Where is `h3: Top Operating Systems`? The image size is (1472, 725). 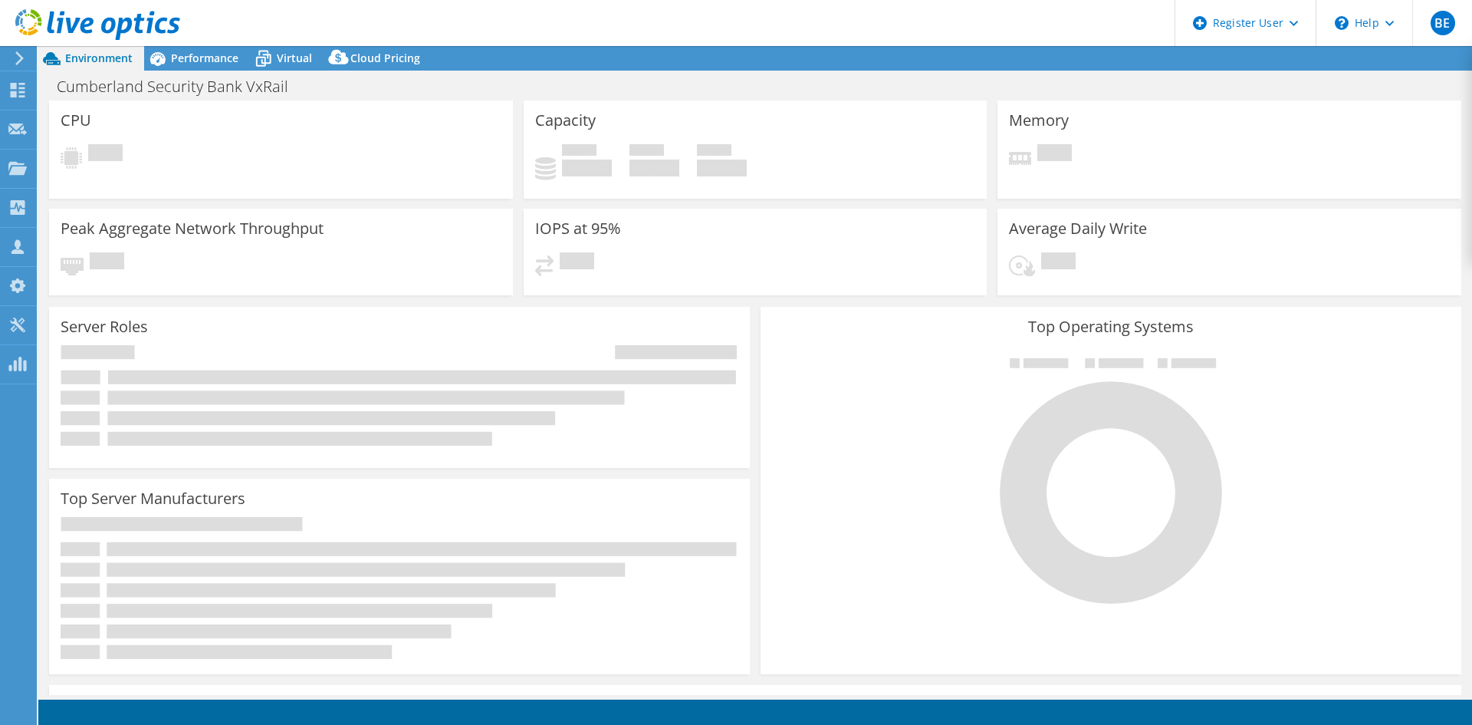 h3: Top Operating Systems is located at coordinates (1111, 327).